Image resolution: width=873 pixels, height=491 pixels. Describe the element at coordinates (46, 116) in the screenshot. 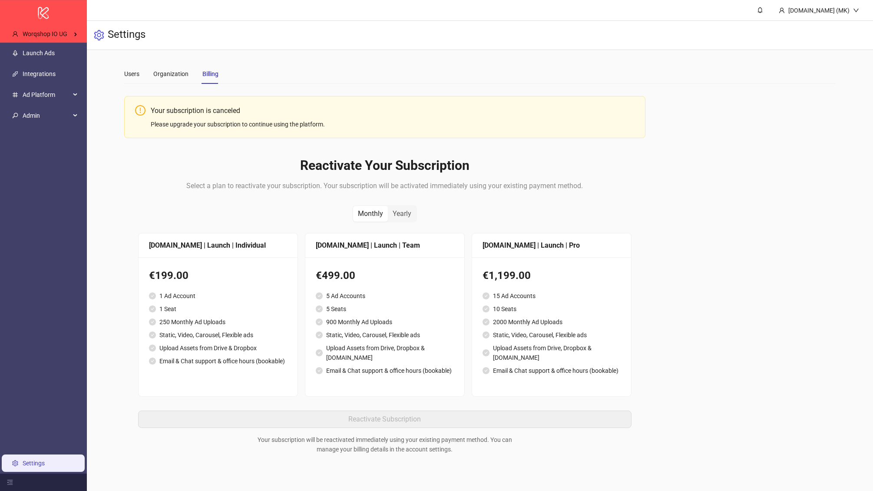

I see `span: Admin` at that location.